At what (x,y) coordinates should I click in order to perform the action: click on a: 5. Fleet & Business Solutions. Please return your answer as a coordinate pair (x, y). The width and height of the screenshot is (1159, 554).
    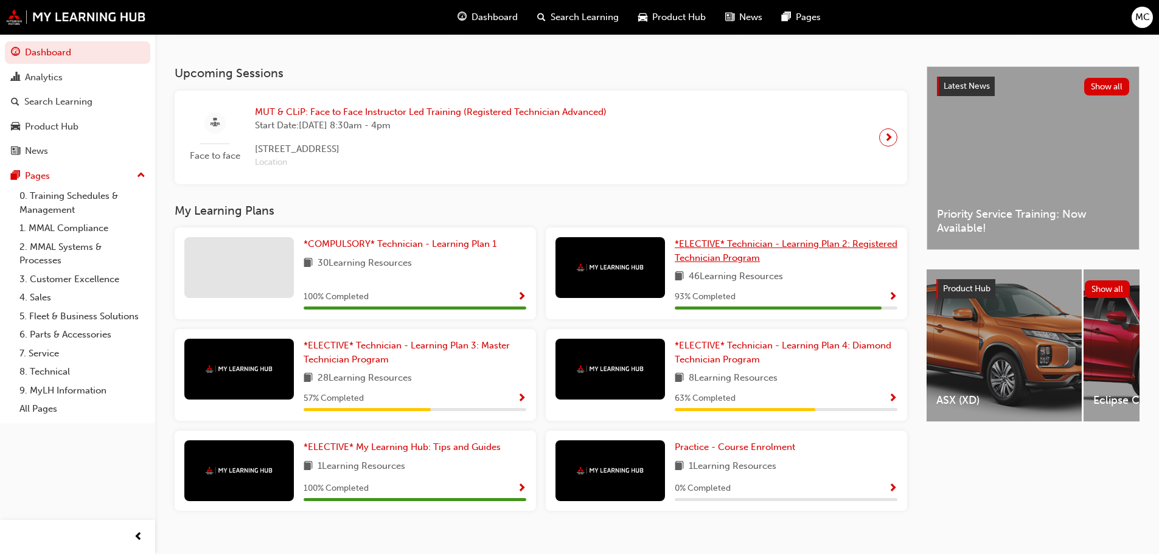
    Looking at the image, I should click on (82, 316).